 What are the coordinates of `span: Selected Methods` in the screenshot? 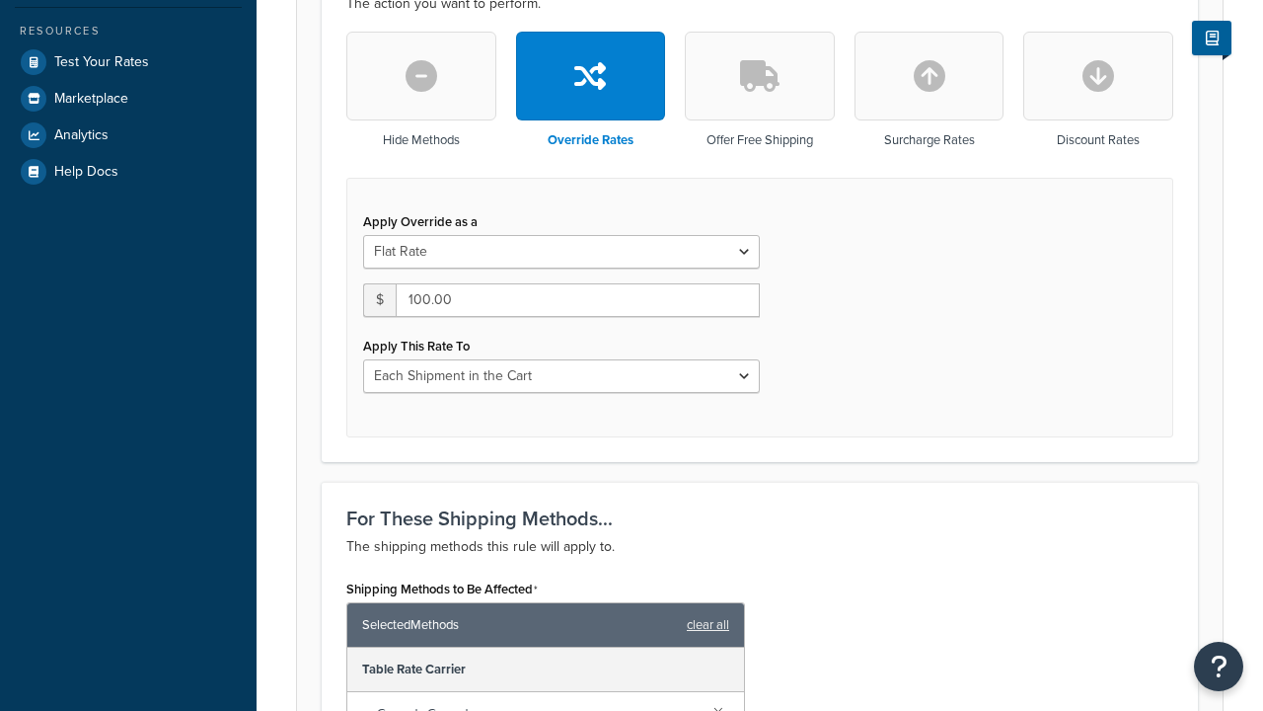 It's located at (519, 625).